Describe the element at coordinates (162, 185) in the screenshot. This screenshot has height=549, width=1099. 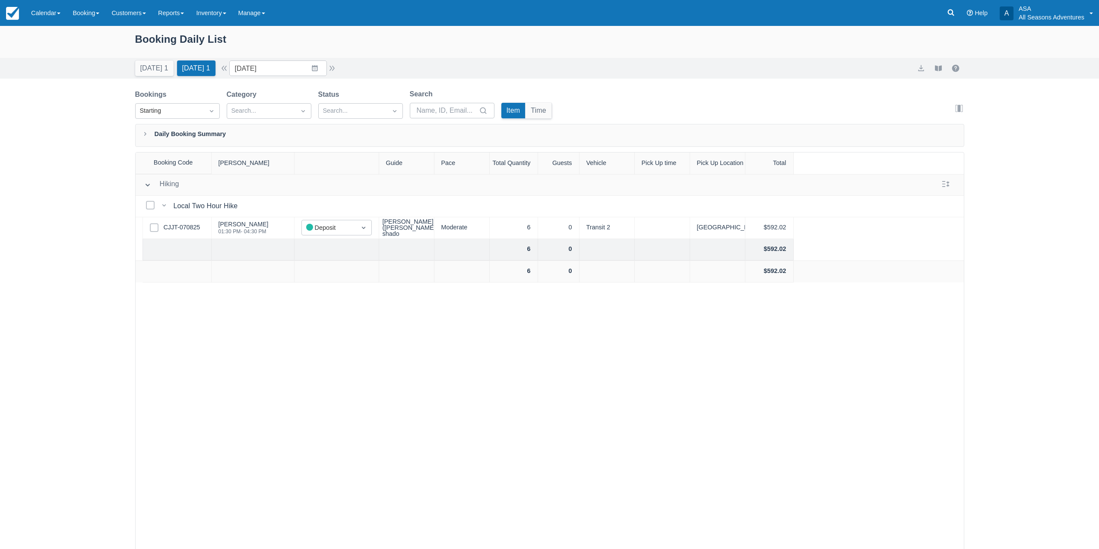
I see `button: Hiking` at that location.